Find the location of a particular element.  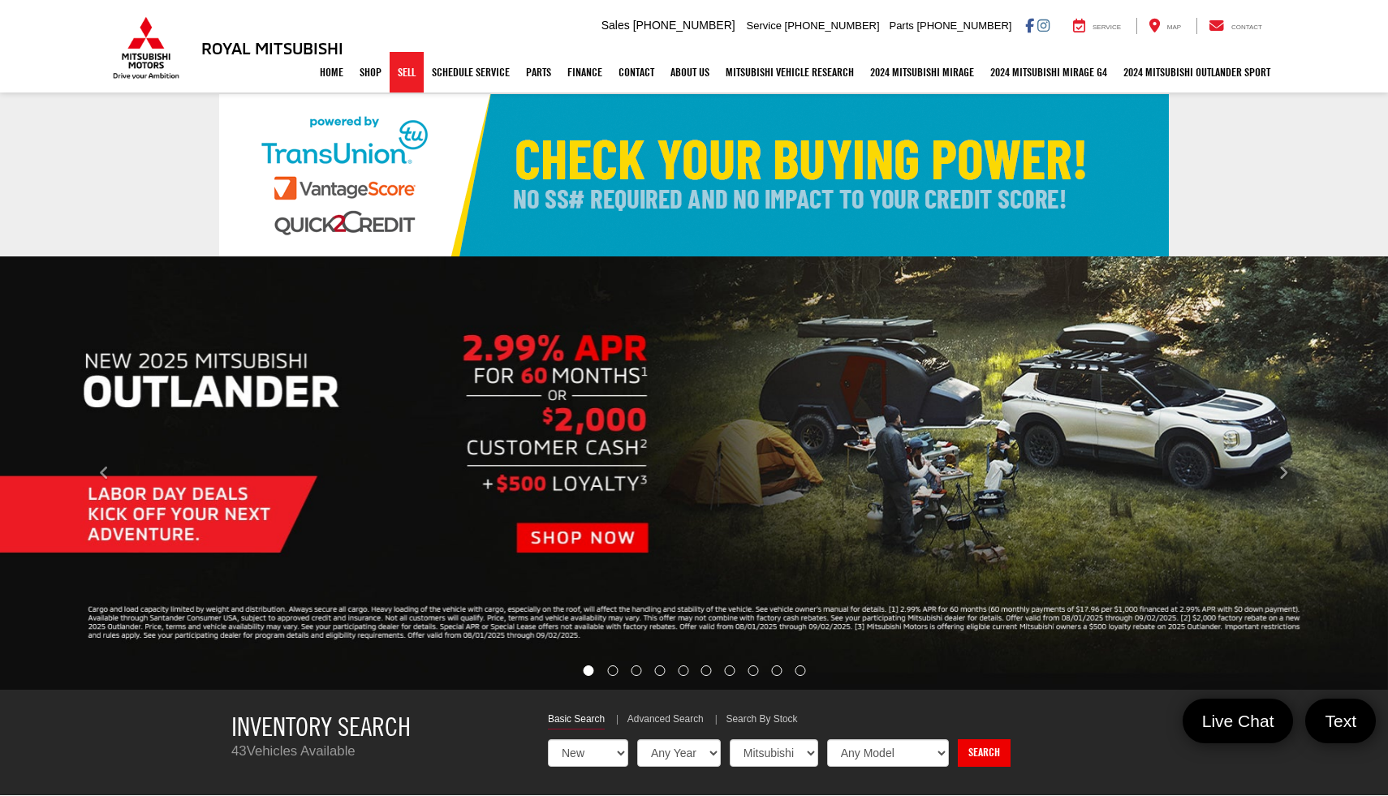

li: Go to slide number 10. is located at coordinates (800, 670).